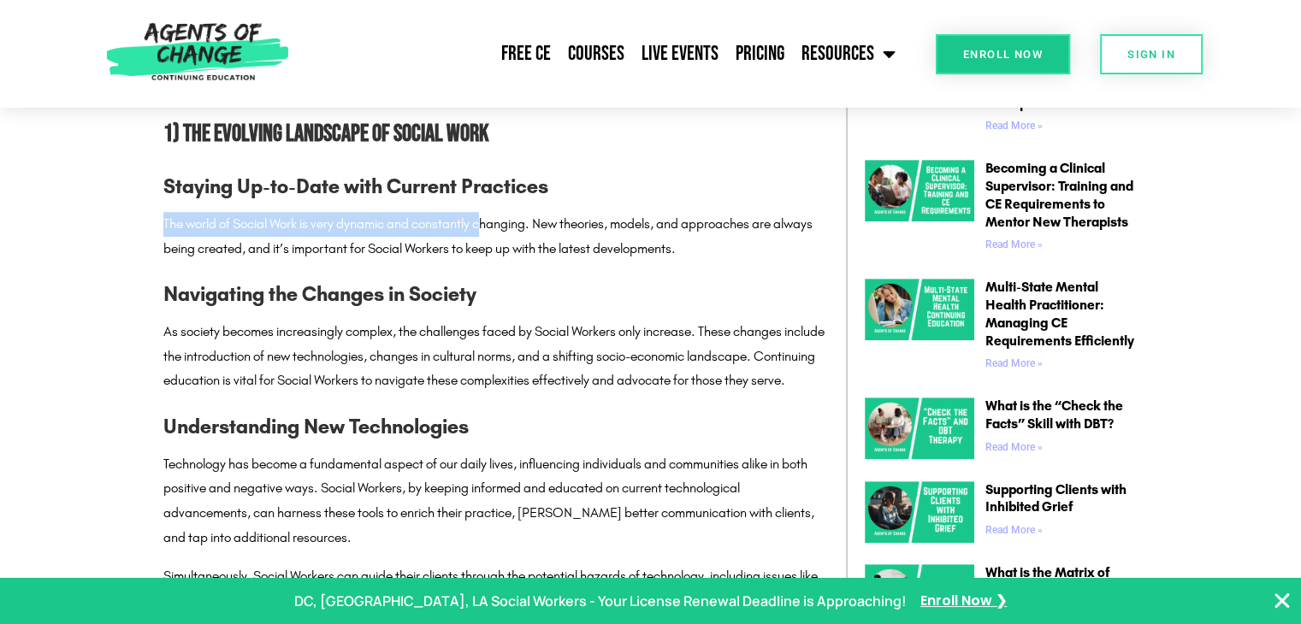 The width and height of the screenshot is (1301, 624). What do you see at coordinates (919, 310) in the screenshot?
I see `img: Multi-State Mental Health Continuing Education` at bounding box center [919, 310].